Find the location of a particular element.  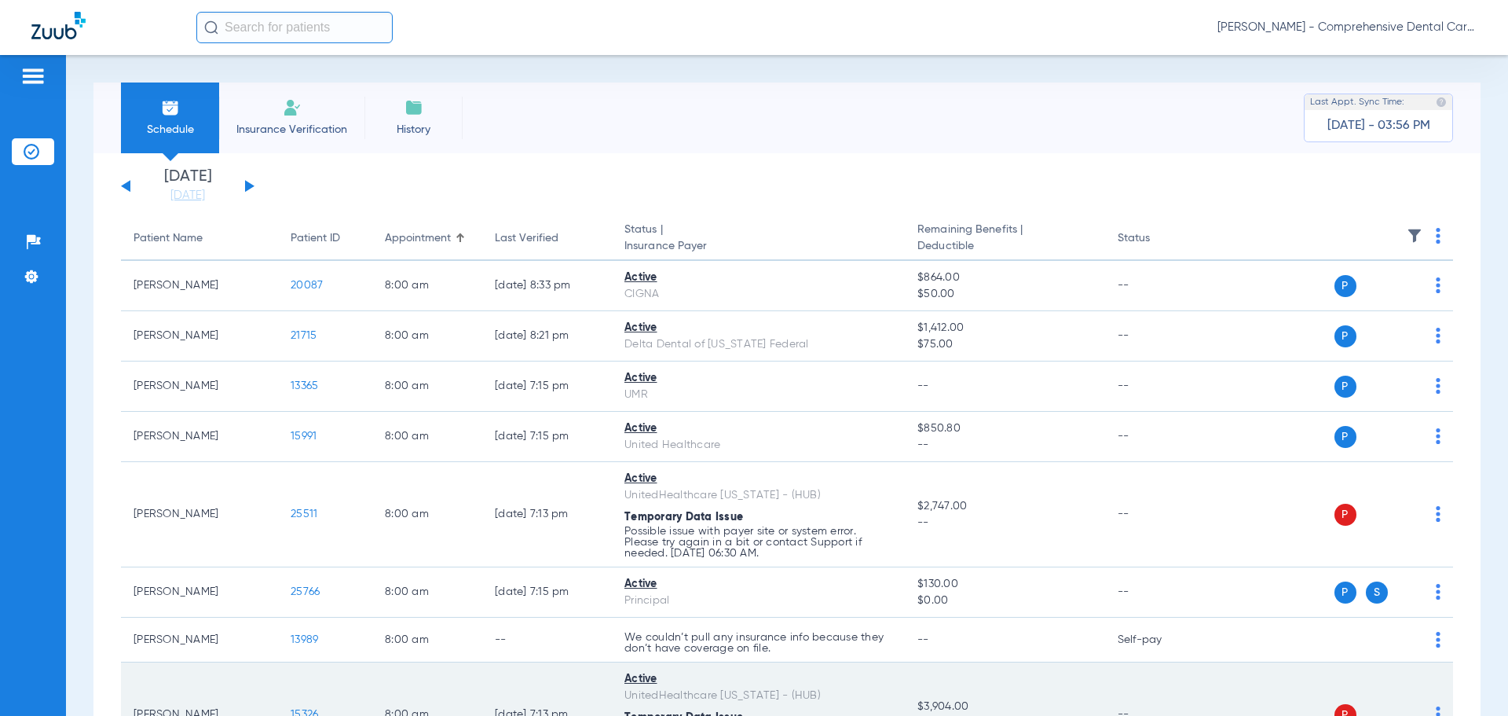

img: Zuub Logo is located at coordinates (58, 25).